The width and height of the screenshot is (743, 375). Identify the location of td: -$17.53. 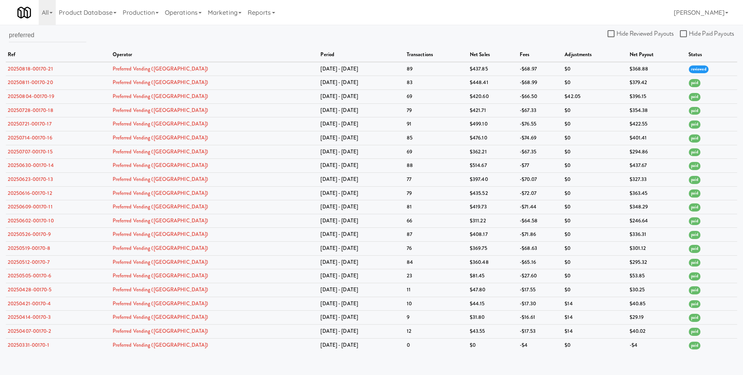
(540, 331).